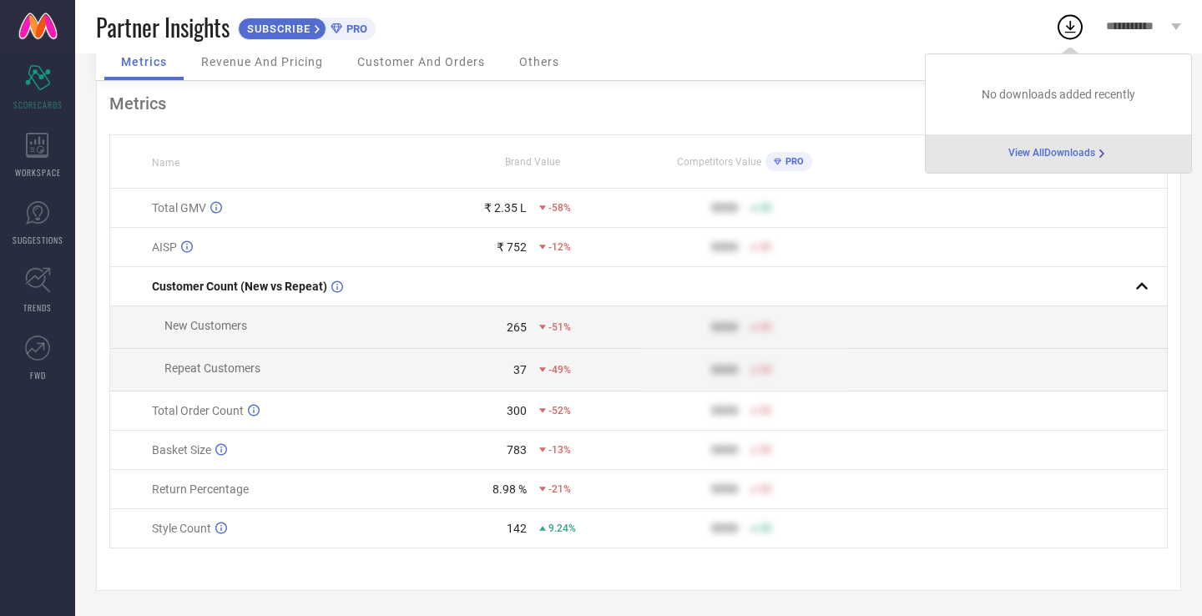  Describe the element at coordinates (1052, 154) in the screenshot. I see `span: View All Downloads` at that location.